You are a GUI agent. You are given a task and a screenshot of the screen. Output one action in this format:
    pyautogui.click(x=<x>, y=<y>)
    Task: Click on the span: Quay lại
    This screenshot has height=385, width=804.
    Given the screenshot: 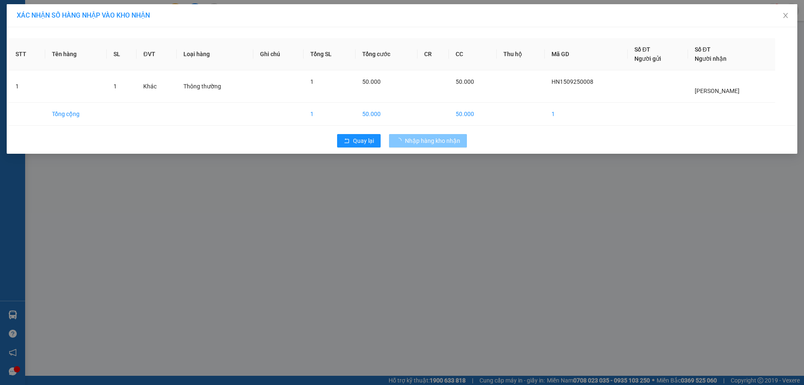 What is the action you would take?
    pyautogui.click(x=364, y=141)
    